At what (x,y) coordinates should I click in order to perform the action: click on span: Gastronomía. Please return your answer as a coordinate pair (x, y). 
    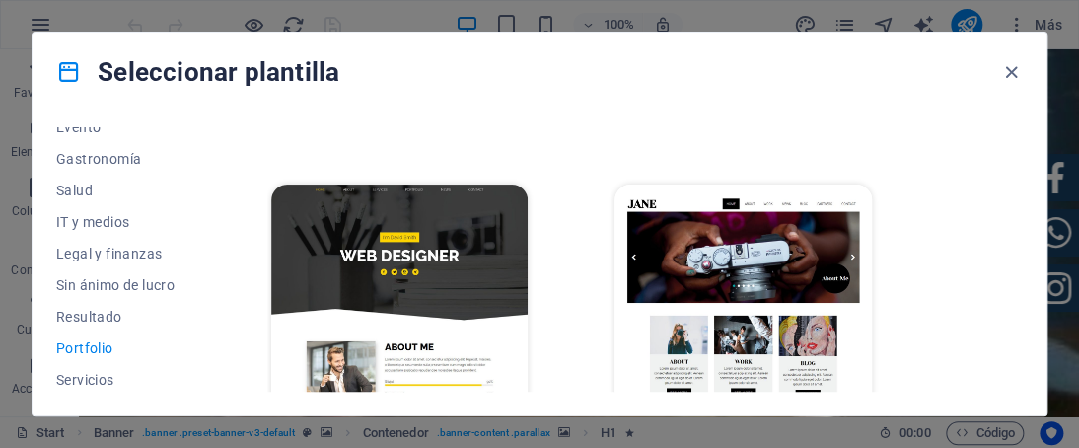
    Looking at the image, I should click on (120, 159).